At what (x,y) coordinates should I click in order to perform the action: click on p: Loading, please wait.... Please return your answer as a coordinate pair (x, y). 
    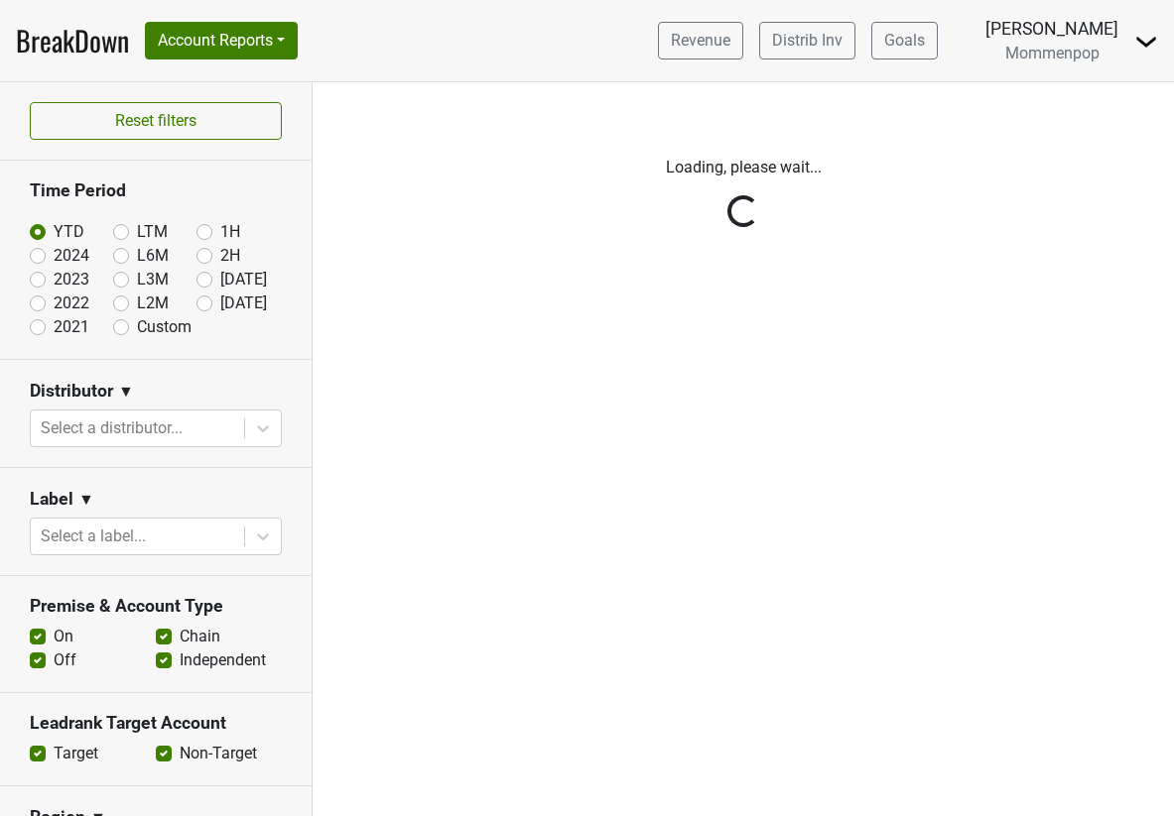
    Looking at the image, I should click on (743, 168).